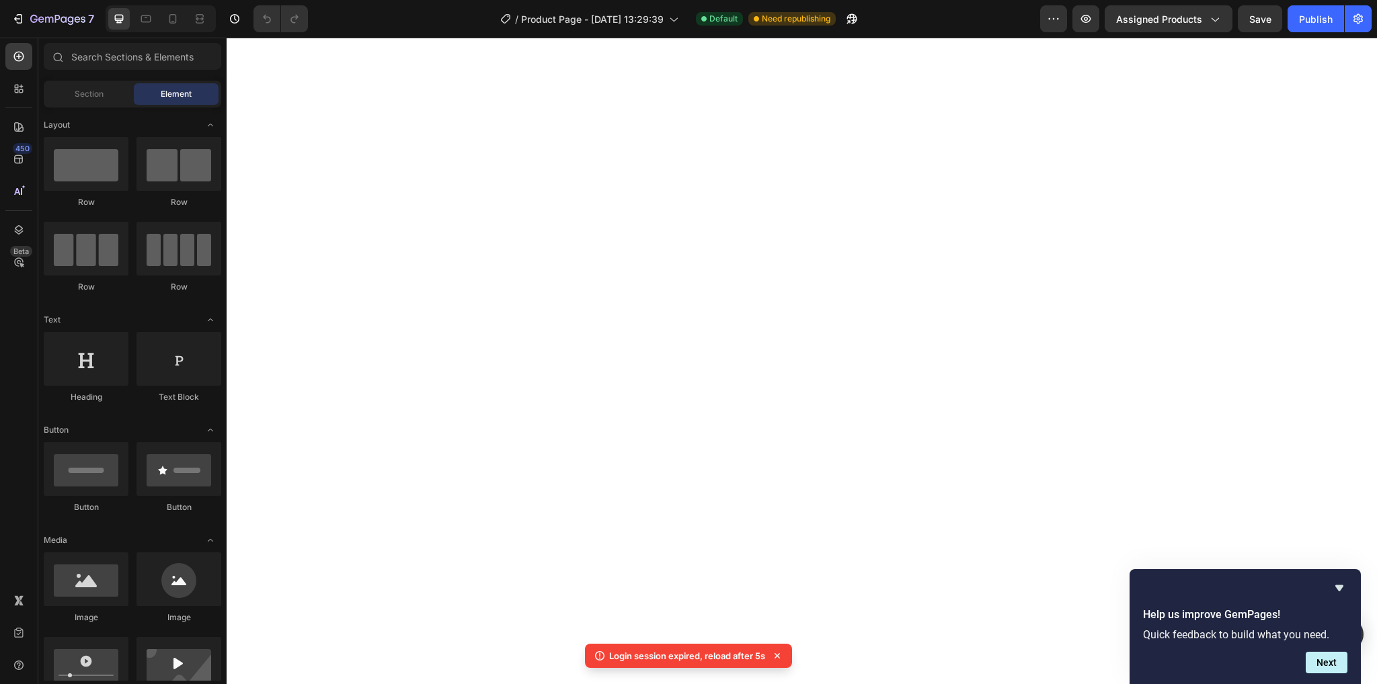 The image size is (1377, 684). What do you see at coordinates (1245, 635) in the screenshot?
I see `p: Quick feedback to build what you need.` at bounding box center [1245, 635].